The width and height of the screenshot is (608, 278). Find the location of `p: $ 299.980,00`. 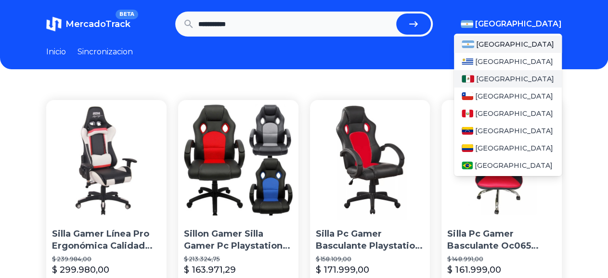

p: $ 299.980,00 is located at coordinates (80, 270).